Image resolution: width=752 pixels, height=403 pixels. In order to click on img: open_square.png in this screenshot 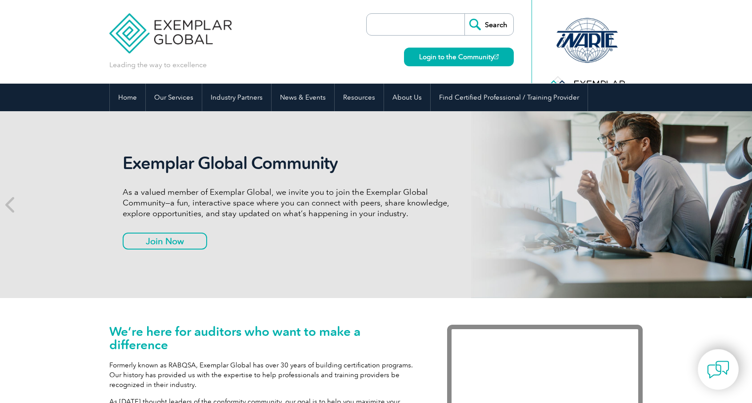, I will do `click(496, 56)`.